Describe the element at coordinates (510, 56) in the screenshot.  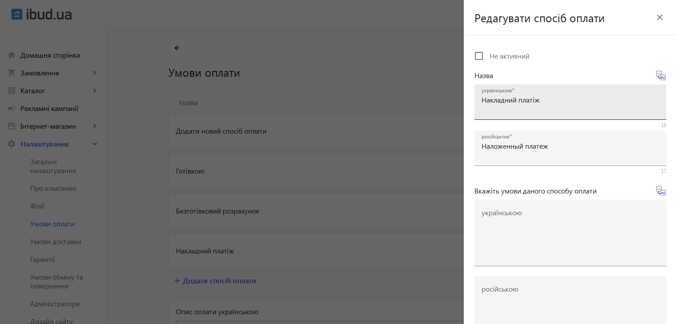
I see `span: Не активний` at that location.